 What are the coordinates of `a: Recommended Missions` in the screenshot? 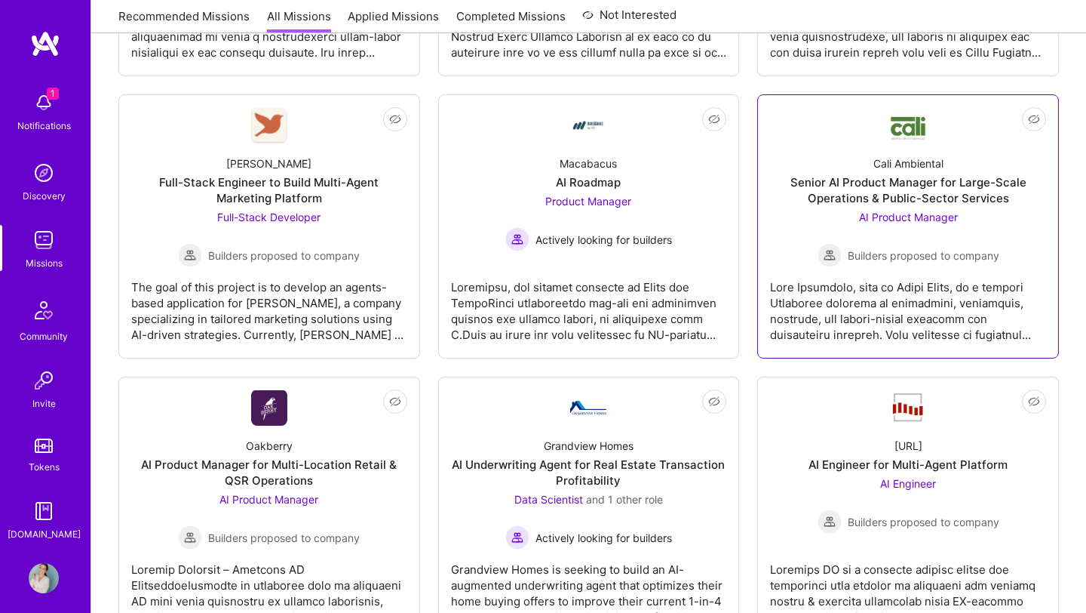 It's located at (184, 20).